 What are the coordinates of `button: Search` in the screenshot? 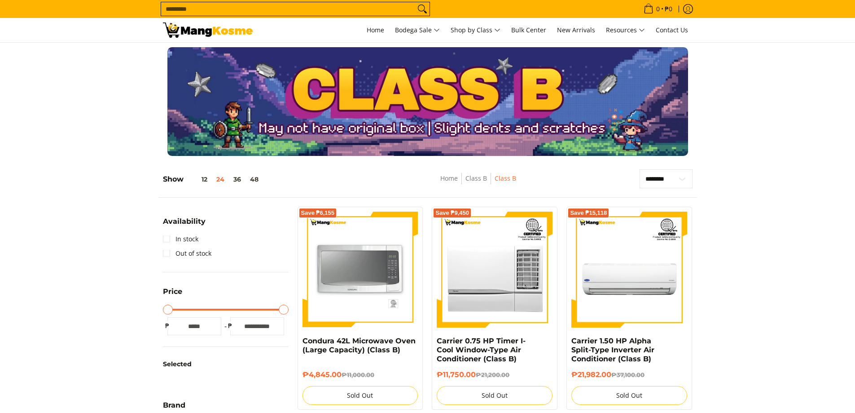 It's located at (422, 9).